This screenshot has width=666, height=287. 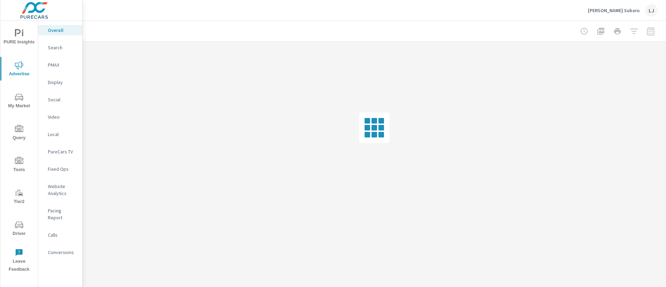 What do you see at coordinates (60, 30) in the screenshot?
I see `div: Overall` at bounding box center [60, 30].